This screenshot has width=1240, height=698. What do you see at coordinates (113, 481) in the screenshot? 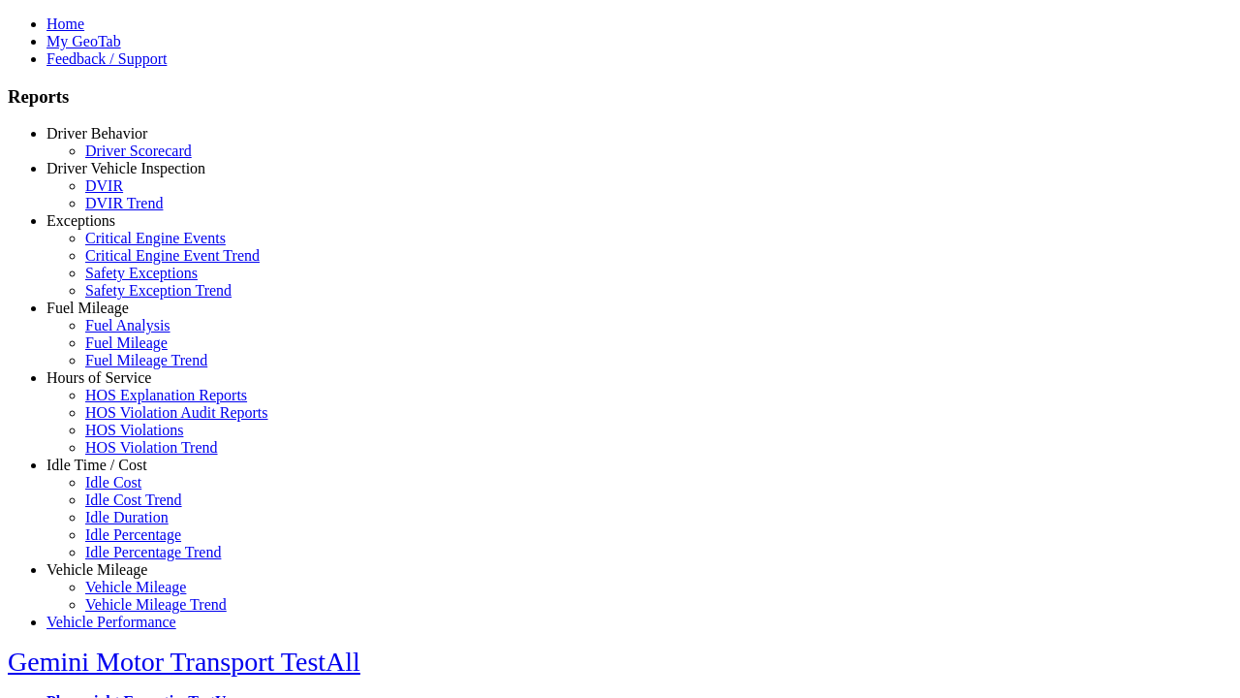
I see `a: Idle Cost` at bounding box center [113, 481].